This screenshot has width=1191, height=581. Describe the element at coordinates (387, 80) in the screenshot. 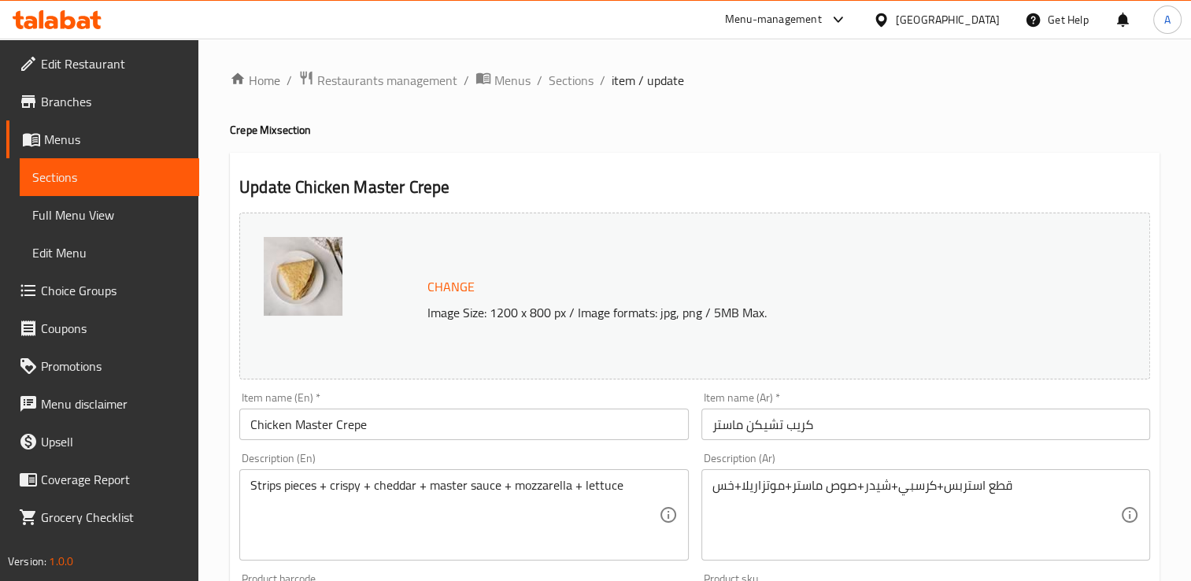

I see `span: Restaurants management` at that location.